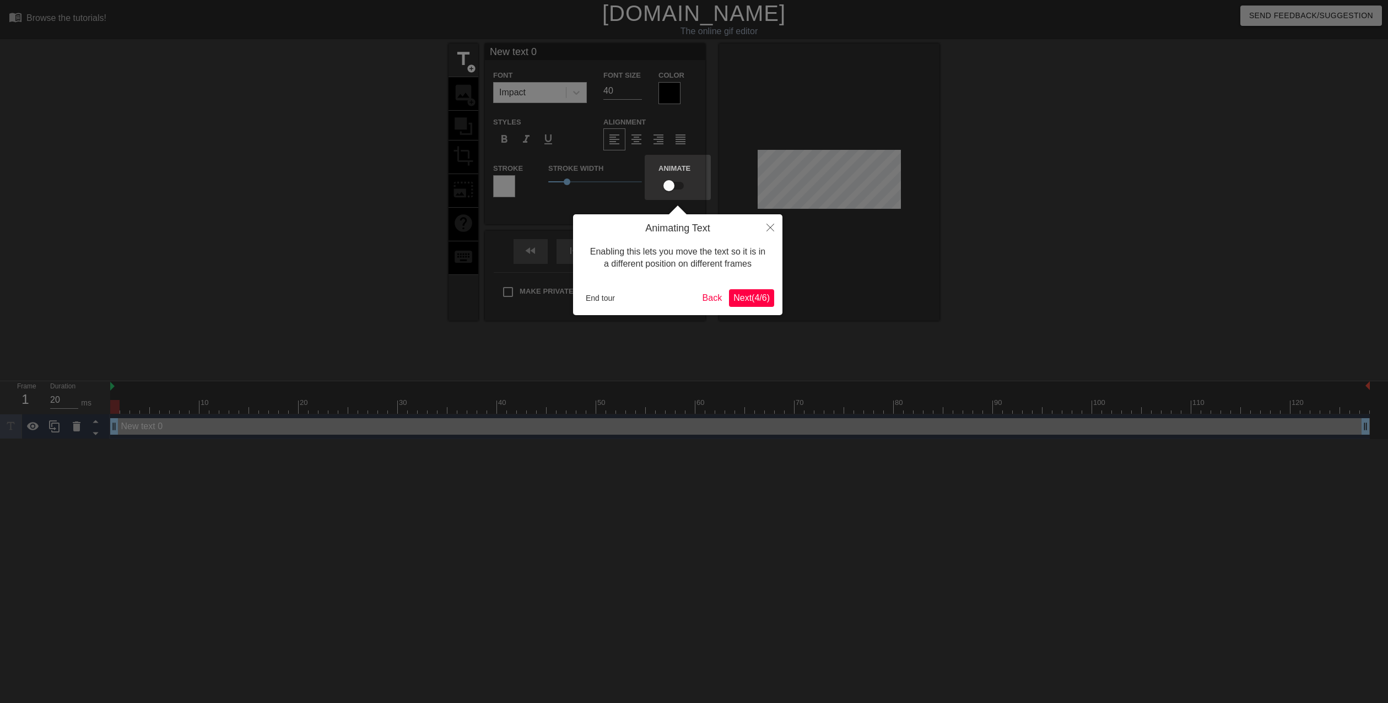 This screenshot has height=703, width=1388. I want to click on button: Back, so click(713, 298).